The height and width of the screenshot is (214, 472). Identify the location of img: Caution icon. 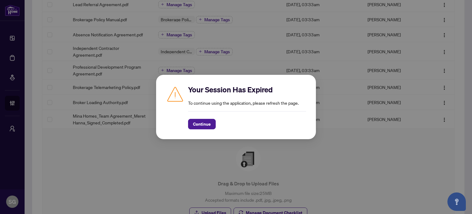
(175, 94).